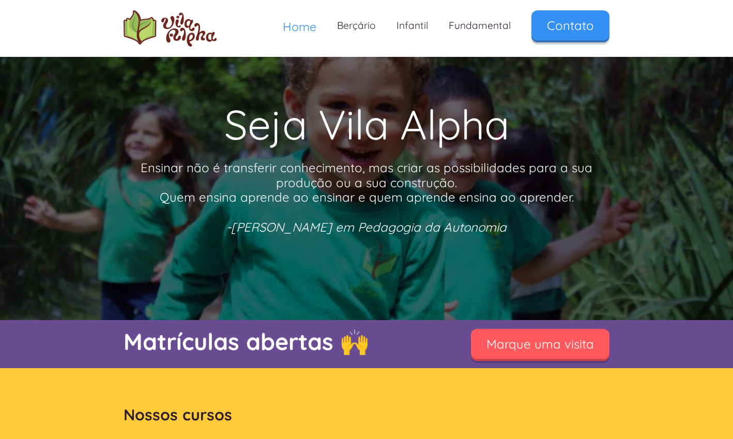  What do you see at coordinates (170, 28) in the screenshot?
I see `a: home` at bounding box center [170, 28].